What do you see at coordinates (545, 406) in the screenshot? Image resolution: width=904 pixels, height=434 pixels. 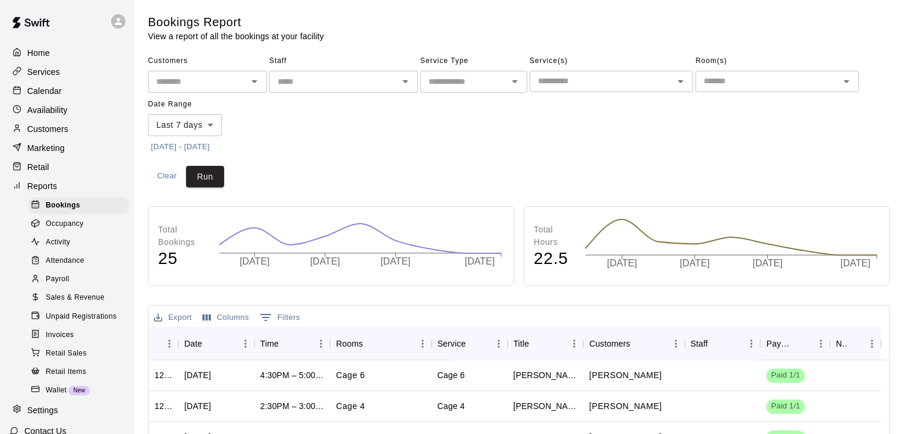 I see `div: Ayden Rosas` at bounding box center [545, 406].